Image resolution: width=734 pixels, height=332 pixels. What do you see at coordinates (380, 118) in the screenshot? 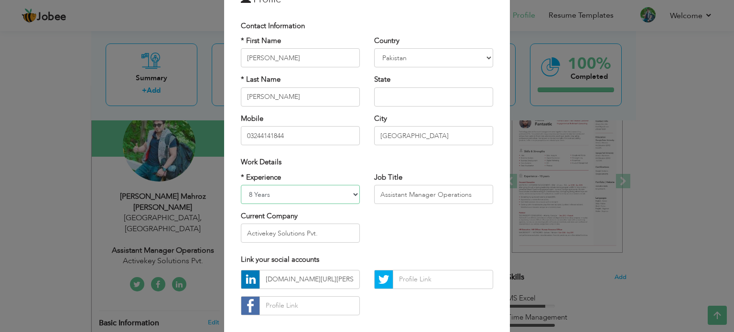
I see `label: City` at bounding box center [380, 118].